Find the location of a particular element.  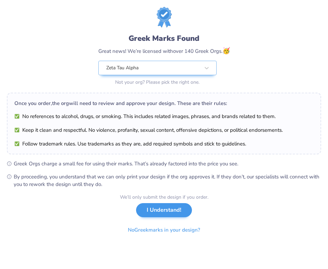

button: NoGreekmarks in your design? is located at coordinates (164, 230).